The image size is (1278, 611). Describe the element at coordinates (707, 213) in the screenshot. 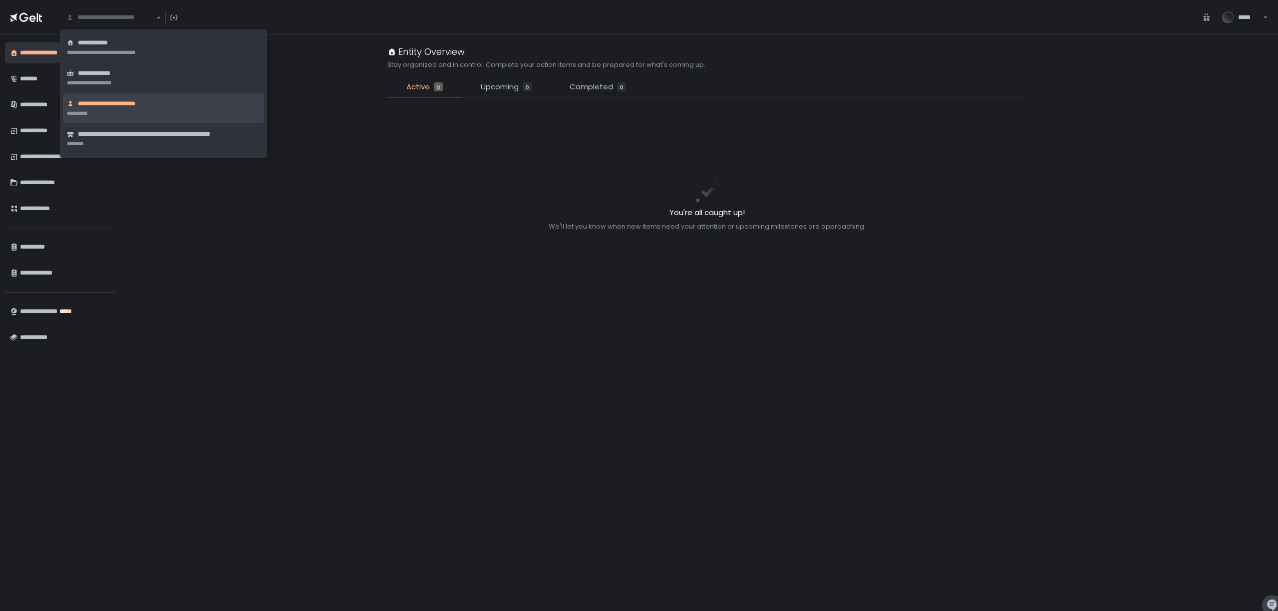

I see `h2: You're all caught up!` at that location.